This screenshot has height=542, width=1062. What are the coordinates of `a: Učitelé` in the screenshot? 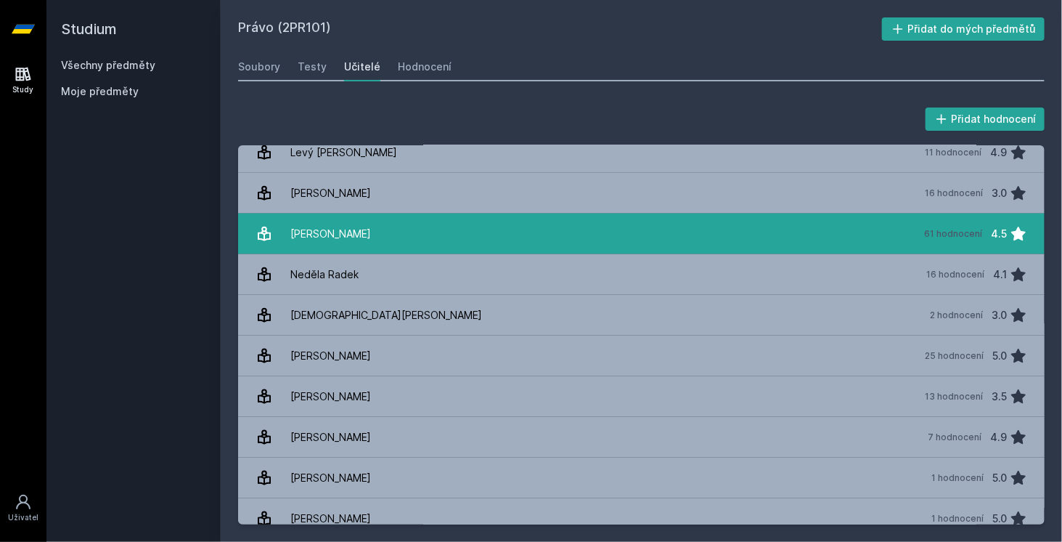 It's located at (362, 67).